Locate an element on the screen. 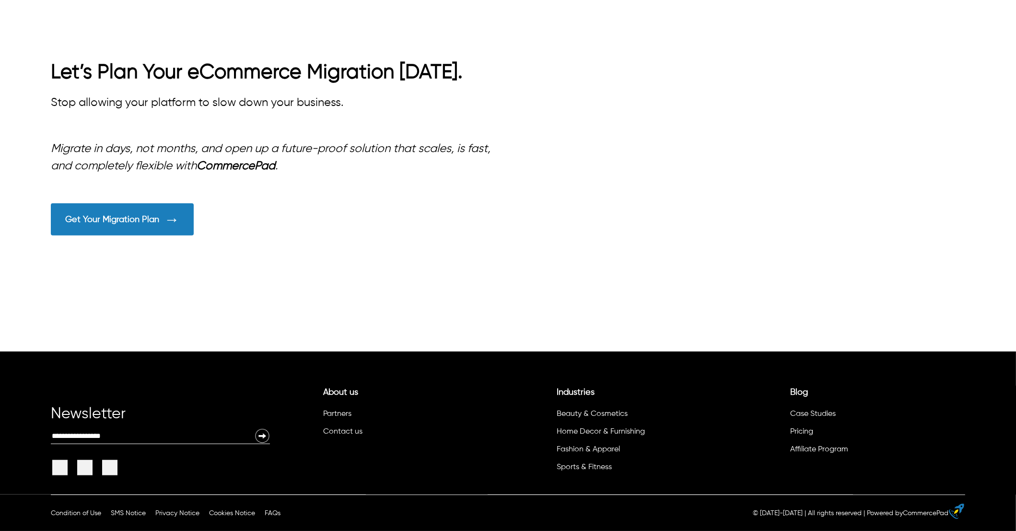 The width and height of the screenshot is (1016, 531). span: SMS Notice is located at coordinates (128, 513).